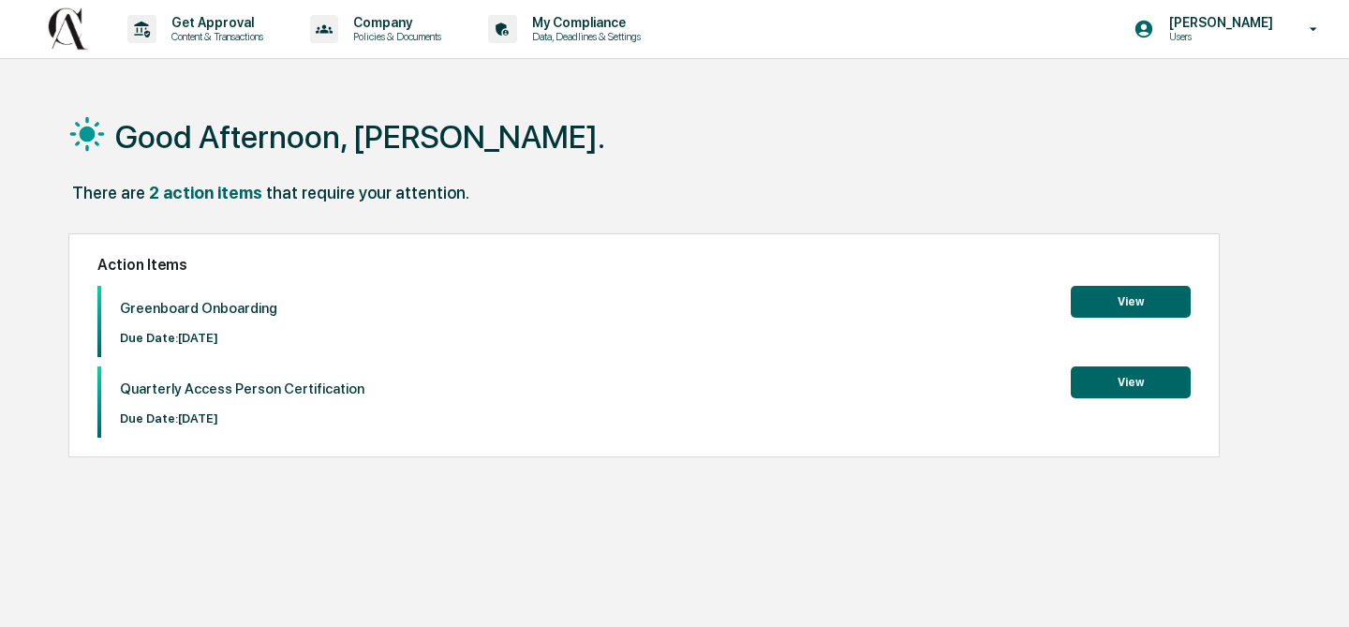  Describe the element at coordinates (205, 192) in the screenshot. I see `div: 2 action items` at that location.